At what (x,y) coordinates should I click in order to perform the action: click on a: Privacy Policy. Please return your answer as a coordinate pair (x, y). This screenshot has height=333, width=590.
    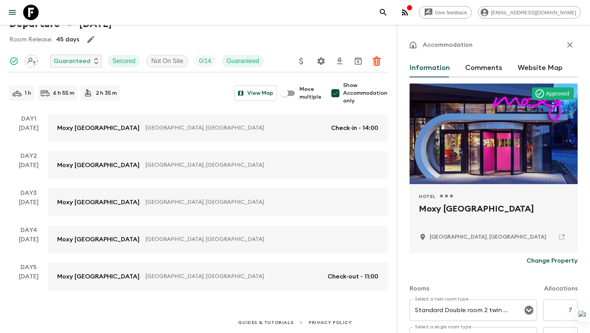
    Looking at the image, I should click on (330, 322).